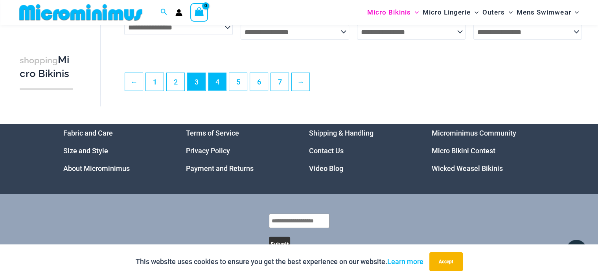 The width and height of the screenshot is (598, 279). Describe the element at coordinates (259, 82) in the screenshot. I see `a: Page 6` at that location.